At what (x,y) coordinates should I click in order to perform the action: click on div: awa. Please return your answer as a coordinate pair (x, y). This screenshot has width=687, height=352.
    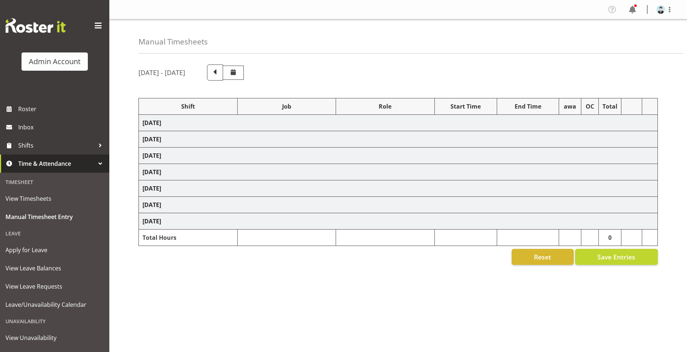
    Looking at the image, I should click on (570, 106).